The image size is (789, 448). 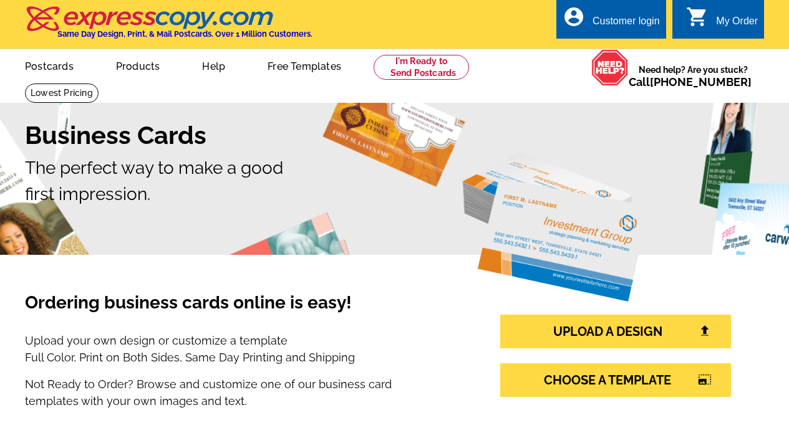 I want to click on p: The perfect way to make a good first impression., so click(x=394, y=181).